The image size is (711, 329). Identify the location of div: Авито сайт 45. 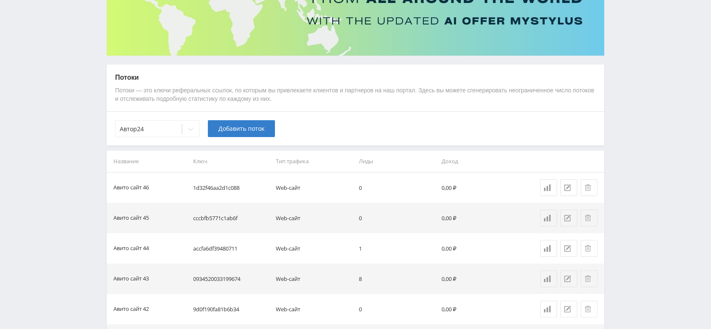
(131, 218).